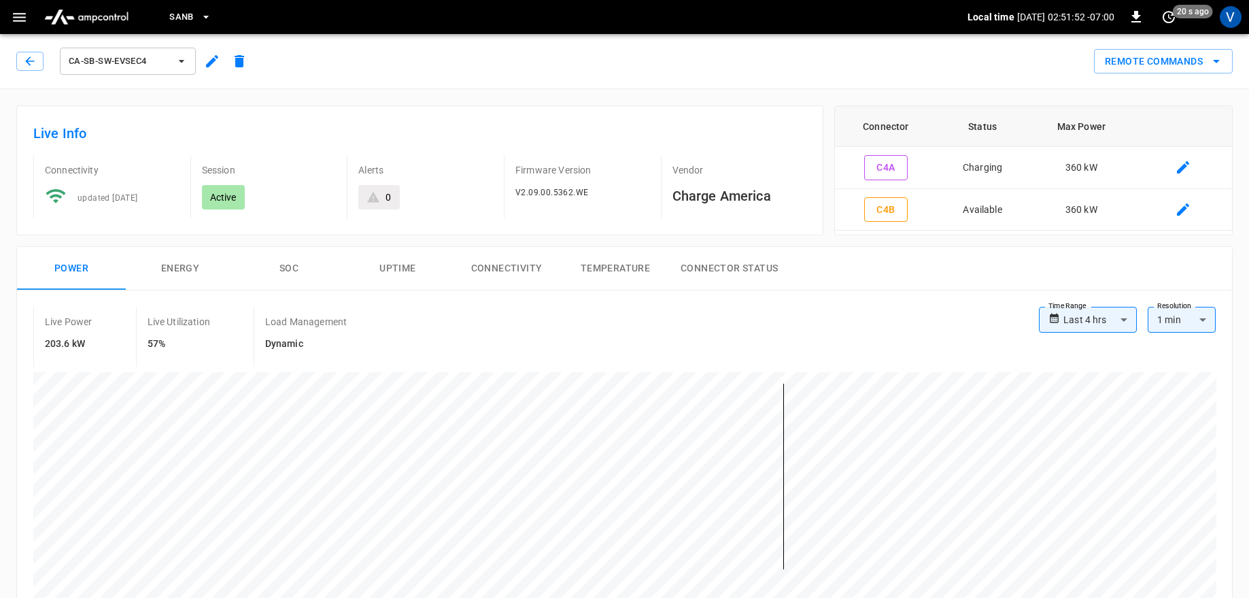  Describe the element at coordinates (190, 17) in the screenshot. I see `button: SanB` at that location.